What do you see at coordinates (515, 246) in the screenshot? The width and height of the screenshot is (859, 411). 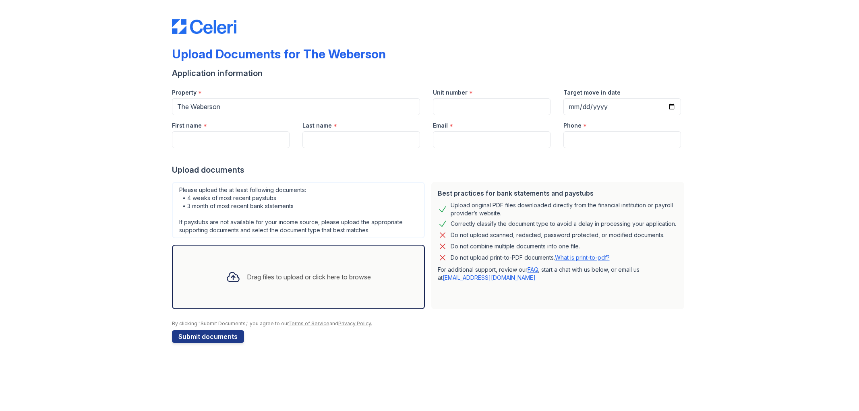 I see `div: Do not combine multiple documents into one file.` at bounding box center [515, 246].